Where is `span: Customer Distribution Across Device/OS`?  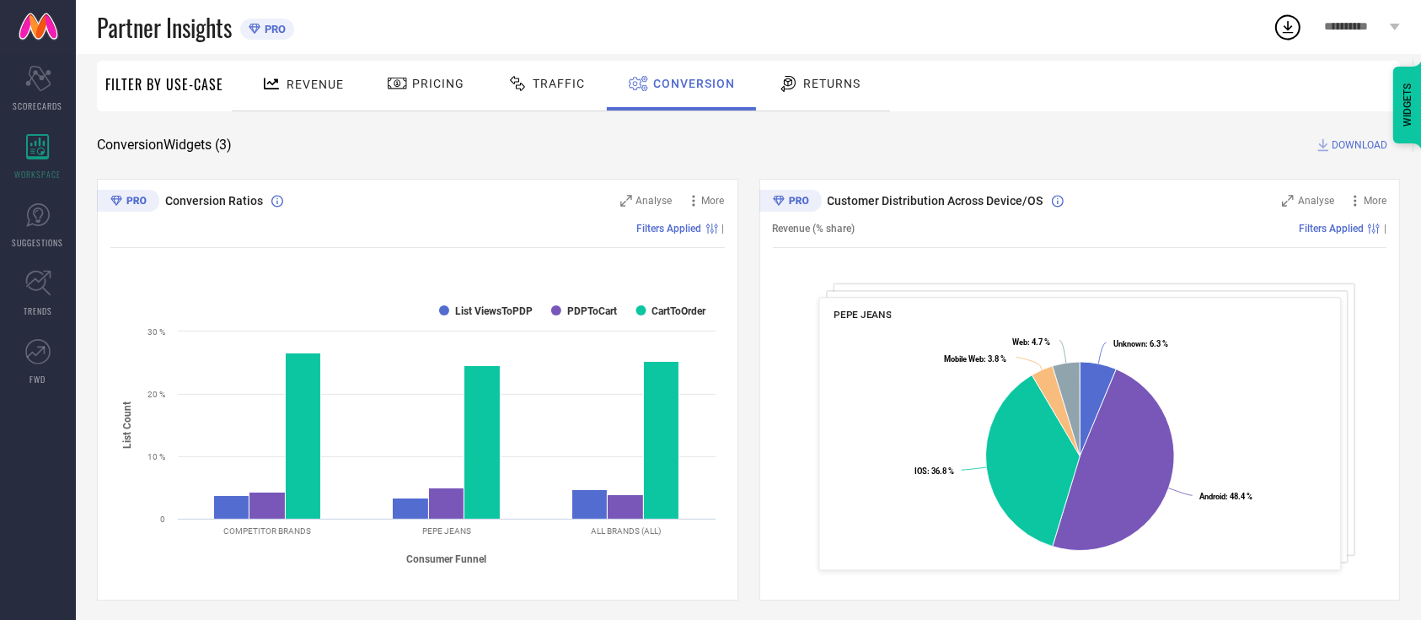 span: Customer Distribution Across Device/OS is located at coordinates (936, 201).